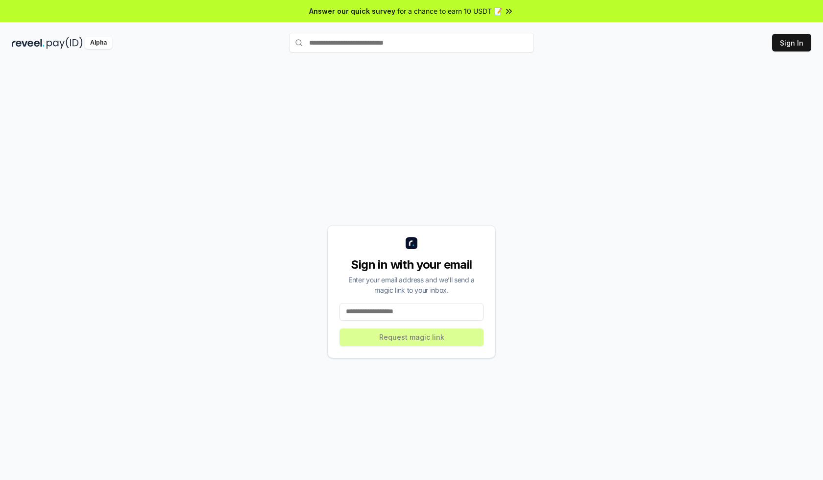  I want to click on img: logo_small, so click(412, 243).